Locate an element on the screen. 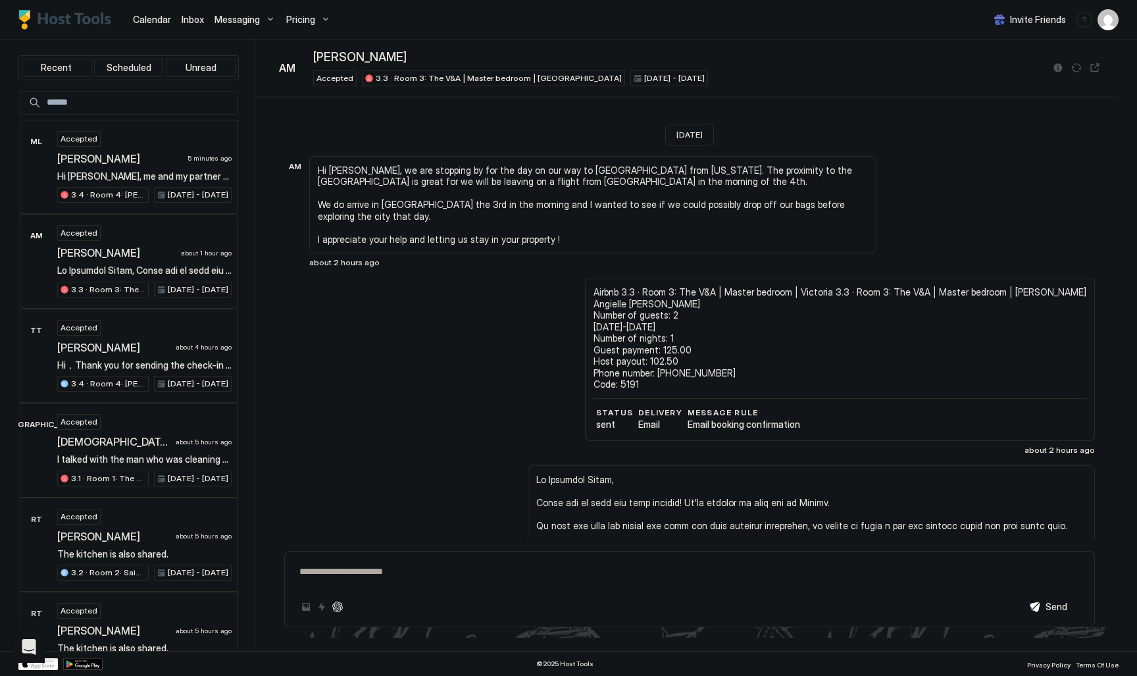  span: © 2025 Host Tools is located at coordinates (565, 663).